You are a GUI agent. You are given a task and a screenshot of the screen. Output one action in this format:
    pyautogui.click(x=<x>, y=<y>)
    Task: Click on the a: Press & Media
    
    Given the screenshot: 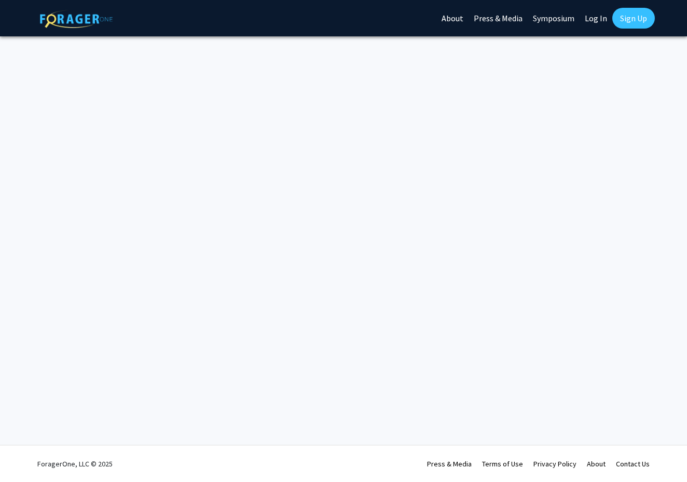 What is the action you would take?
    pyautogui.click(x=449, y=463)
    